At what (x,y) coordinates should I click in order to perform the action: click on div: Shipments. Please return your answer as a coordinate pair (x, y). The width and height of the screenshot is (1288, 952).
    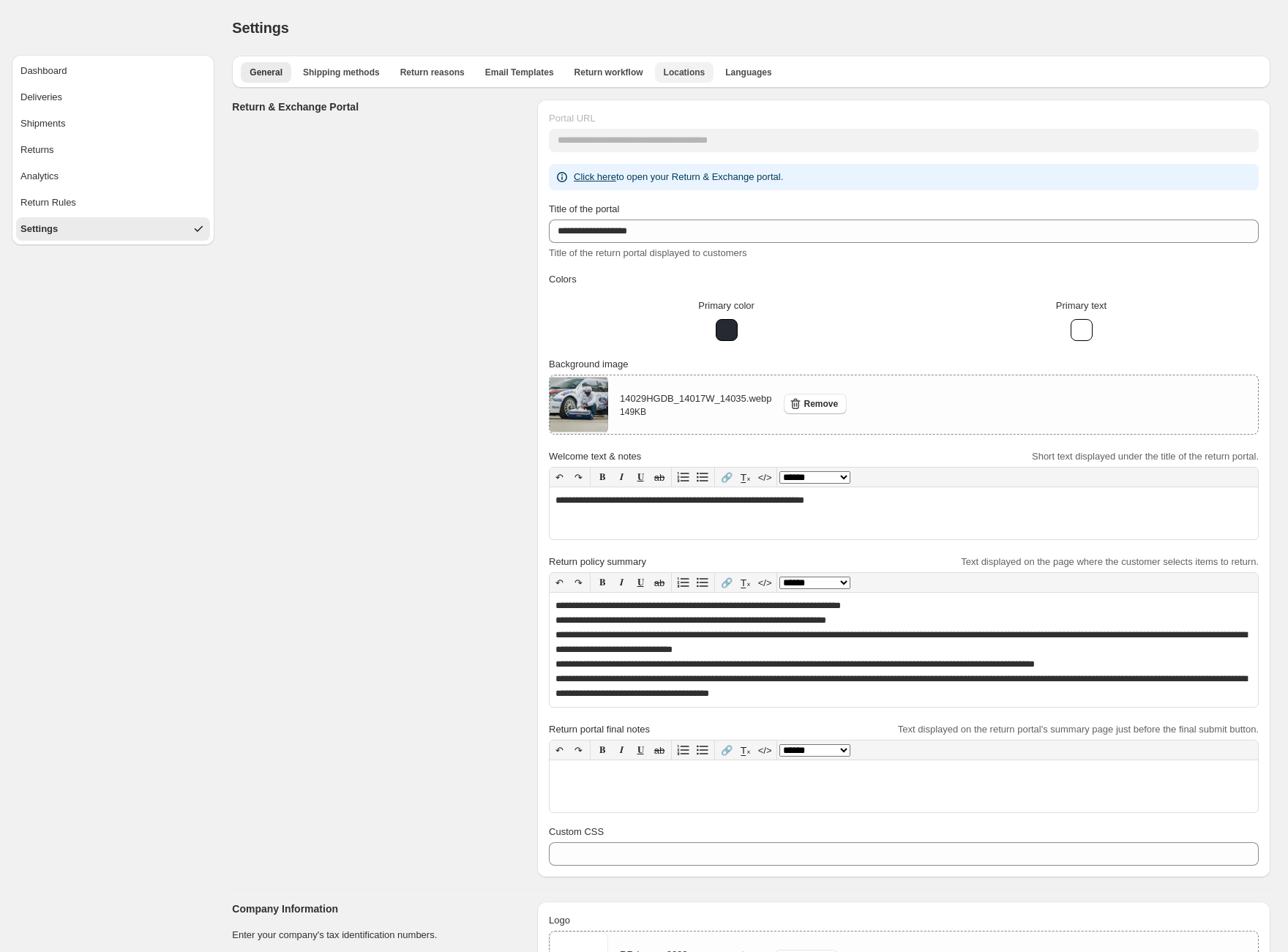
    Looking at the image, I should click on (42, 123).